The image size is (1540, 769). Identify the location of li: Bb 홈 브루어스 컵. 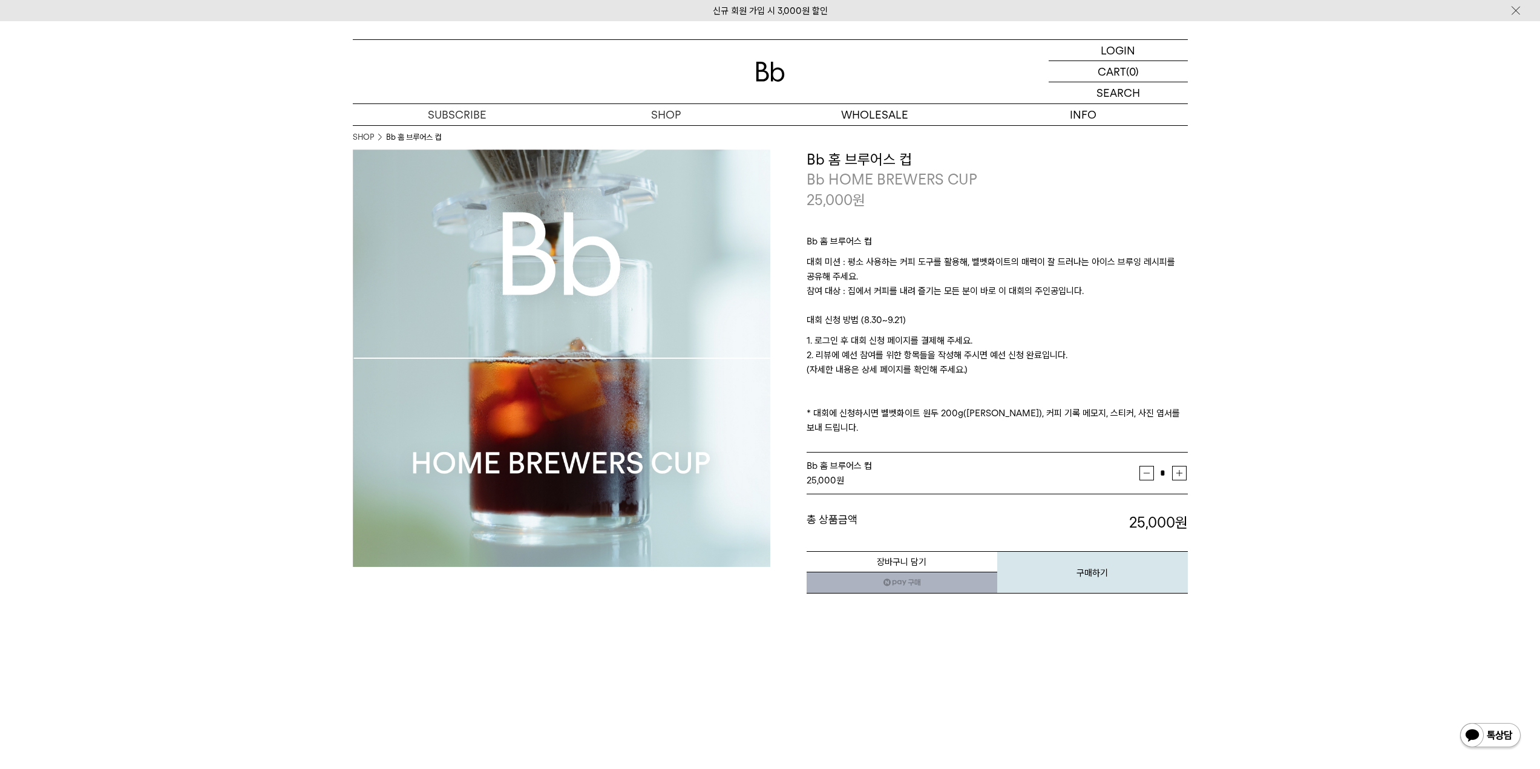
(413, 137).